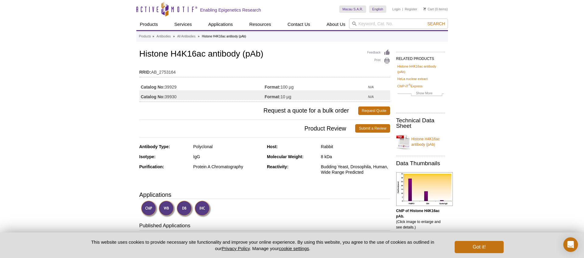  I want to click on p: (Click image to enlarge and see details.), so click(420, 219).